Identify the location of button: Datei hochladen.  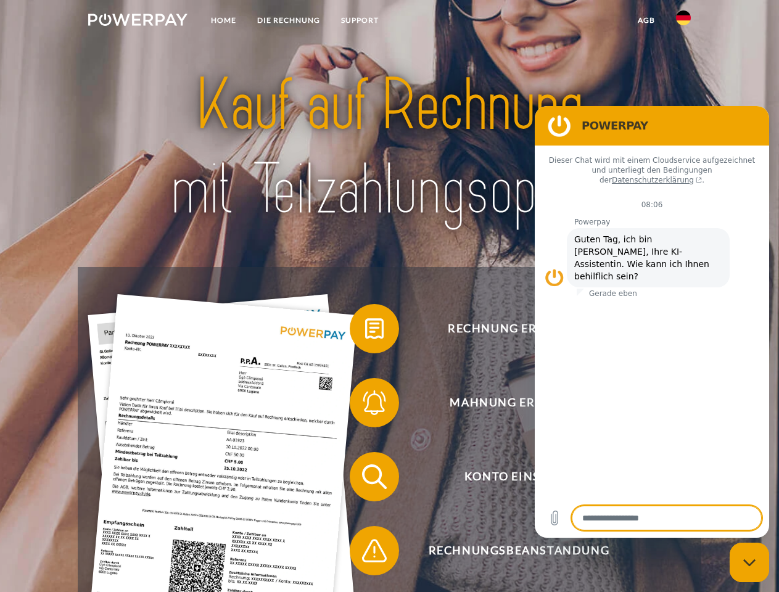
(20, 412).